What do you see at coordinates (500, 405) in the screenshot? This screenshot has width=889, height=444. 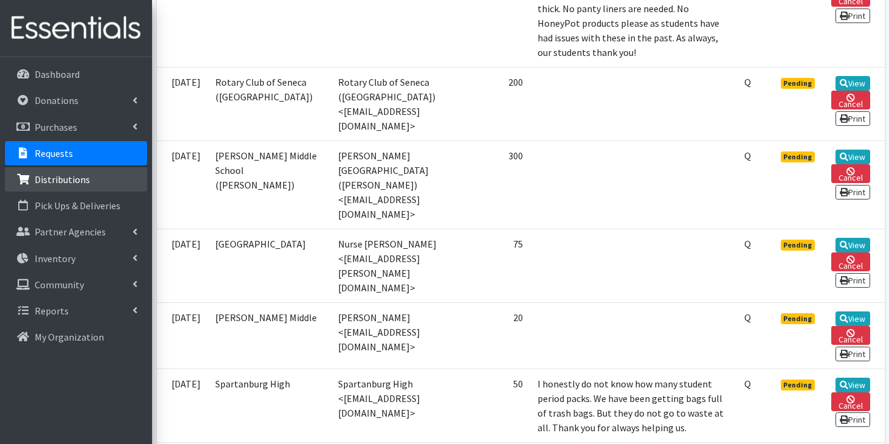 I see `td: 50` at bounding box center [500, 405].